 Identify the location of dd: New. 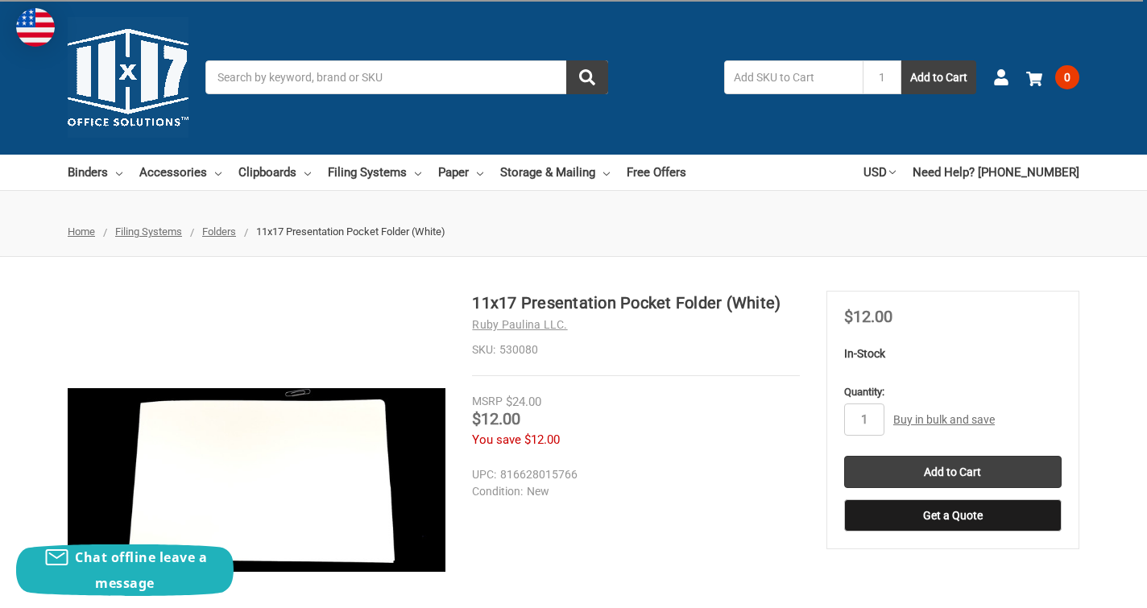
(633, 492).